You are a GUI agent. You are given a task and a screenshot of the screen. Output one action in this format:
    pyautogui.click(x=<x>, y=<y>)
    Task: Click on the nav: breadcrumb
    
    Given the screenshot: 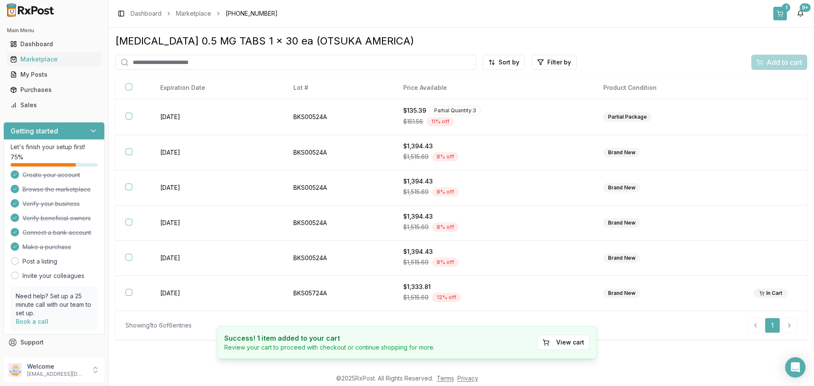 What is the action you would take?
    pyautogui.click(x=204, y=14)
    